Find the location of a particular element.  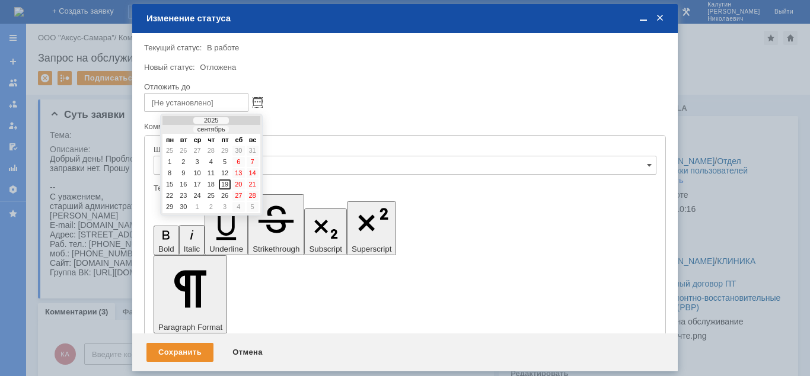

div: Текст is located at coordinates (404, 188).